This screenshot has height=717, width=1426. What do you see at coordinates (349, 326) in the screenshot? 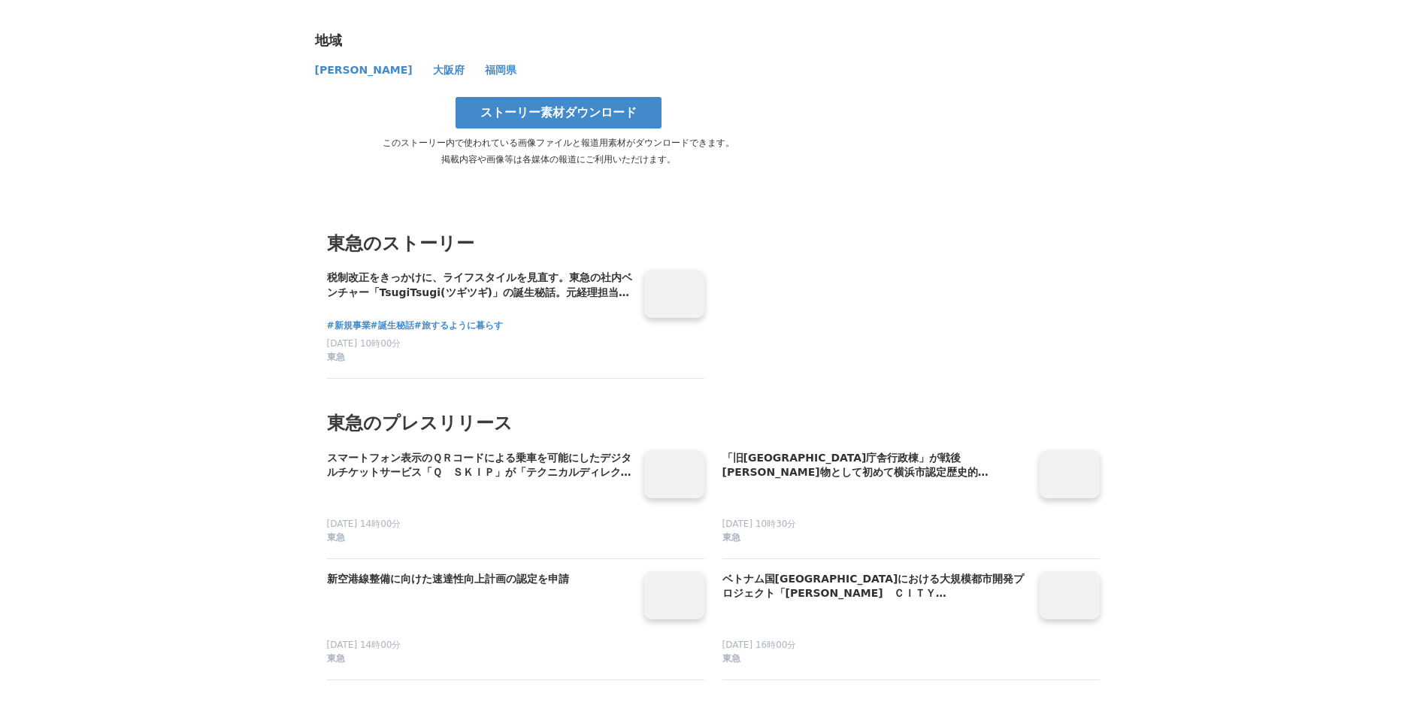
I see `a: #新規事業` at bounding box center [349, 326].